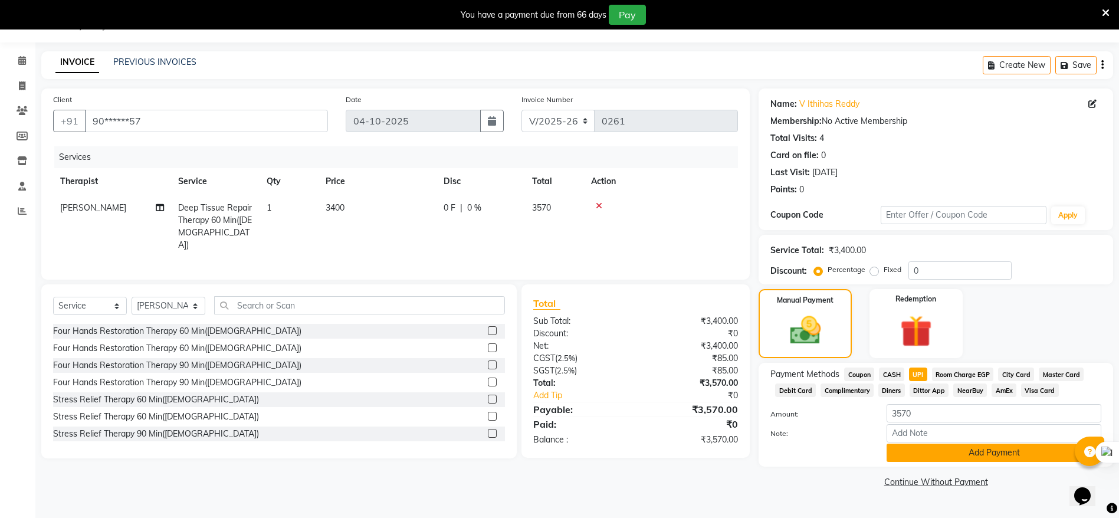 The height and width of the screenshot is (518, 1119). What do you see at coordinates (661, 181) in the screenshot?
I see `th: Action` at bounding box center [661, 181].